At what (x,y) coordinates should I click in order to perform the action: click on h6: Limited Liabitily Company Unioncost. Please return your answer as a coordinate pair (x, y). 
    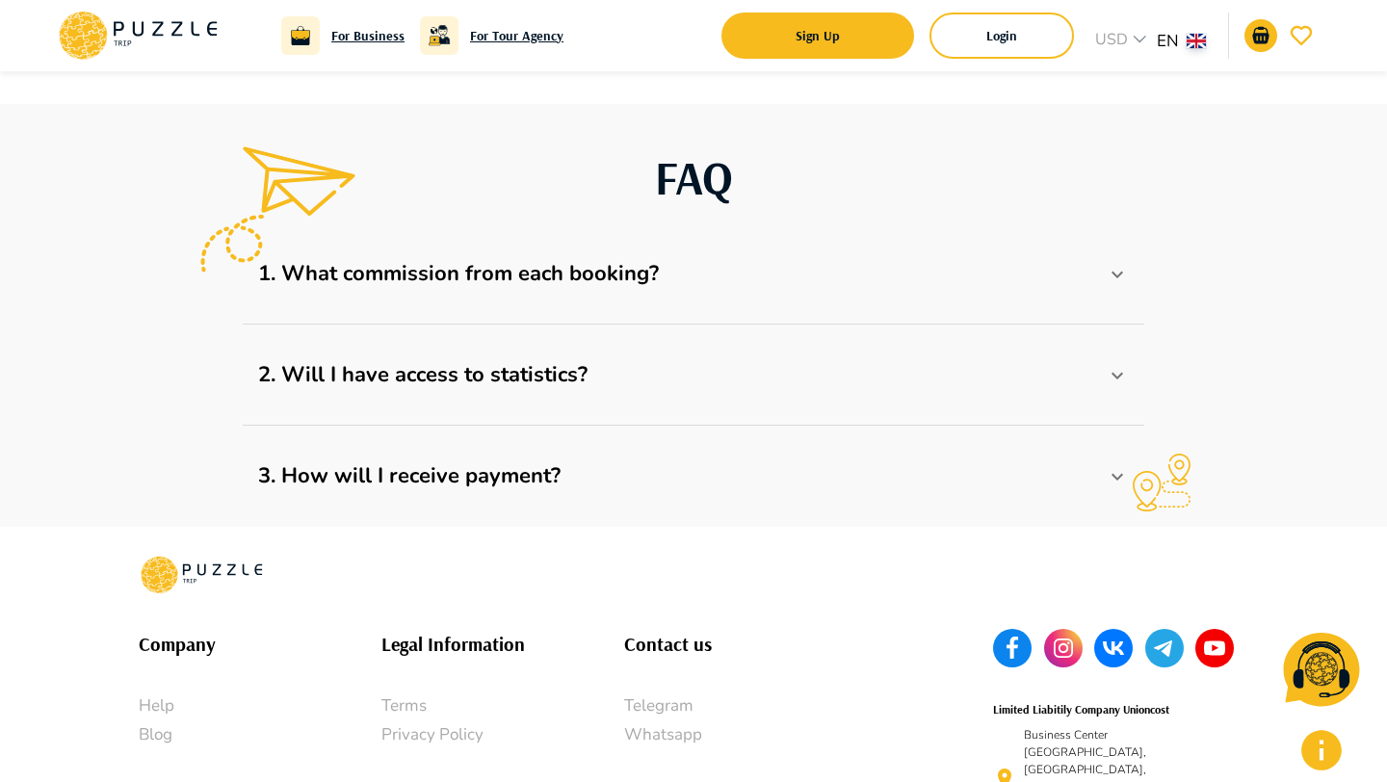
    Looking at the image, I should click on (1080, 709).